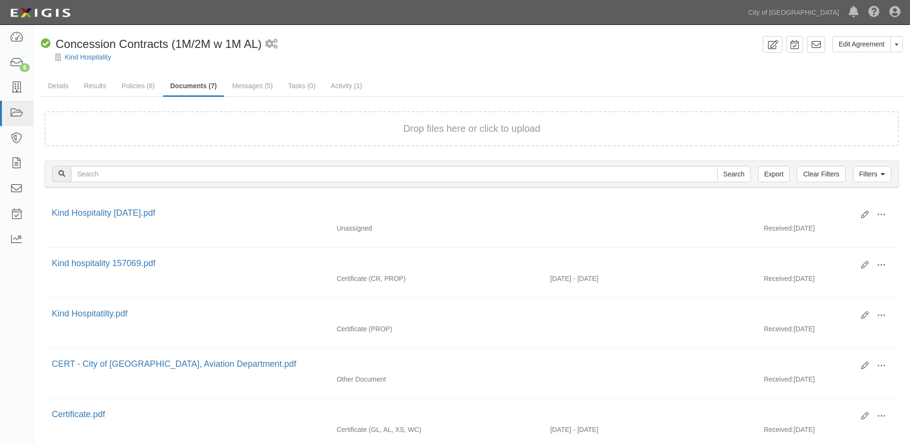 The image size is (910, 443). Describe the element at coordinates (193, 86) in the screenshot. I see `a: Documents (7)` at that location.